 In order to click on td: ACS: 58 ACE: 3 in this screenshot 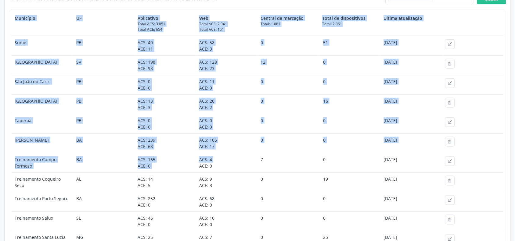, I will do `click(227, 46)`.